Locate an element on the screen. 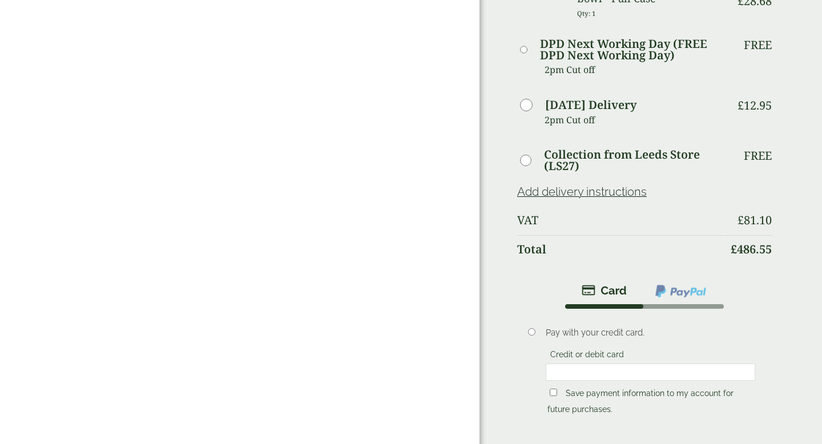 This screenshot has width=822, height=444. img: ppcp-gateway.png is located at coordinates (680, 291).